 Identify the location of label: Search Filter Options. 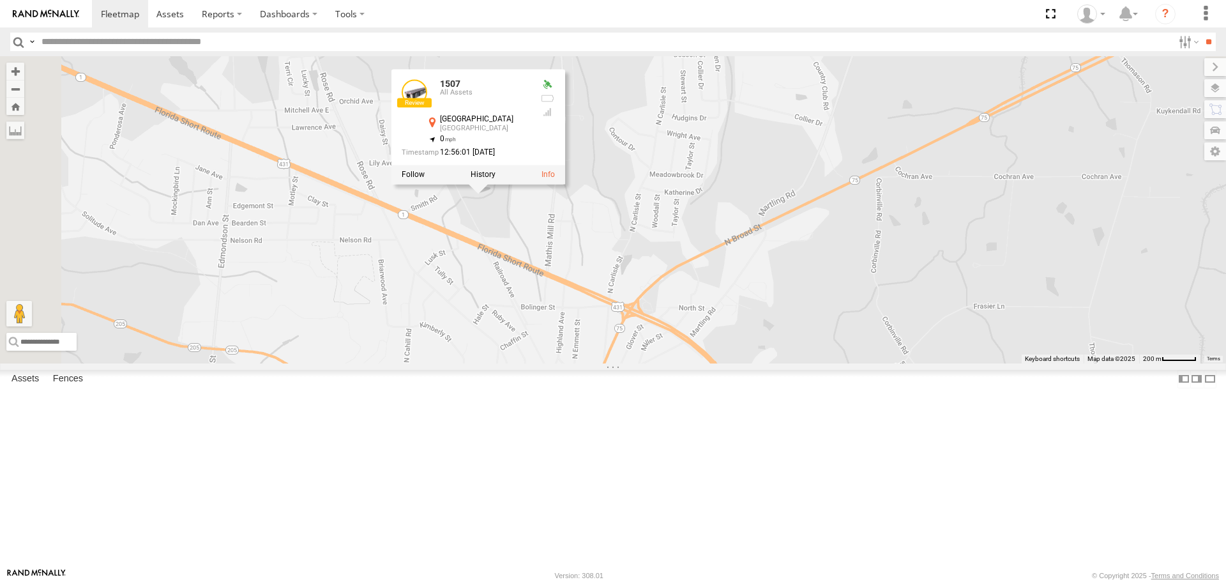
(1187, 42).